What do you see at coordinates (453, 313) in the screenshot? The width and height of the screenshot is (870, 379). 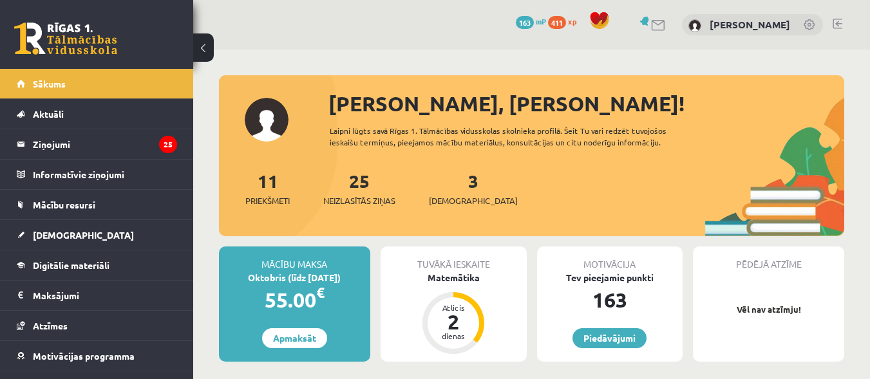 I see `a: Matemātika Atlicis 2 dienas` at bounding box center [453, 313].